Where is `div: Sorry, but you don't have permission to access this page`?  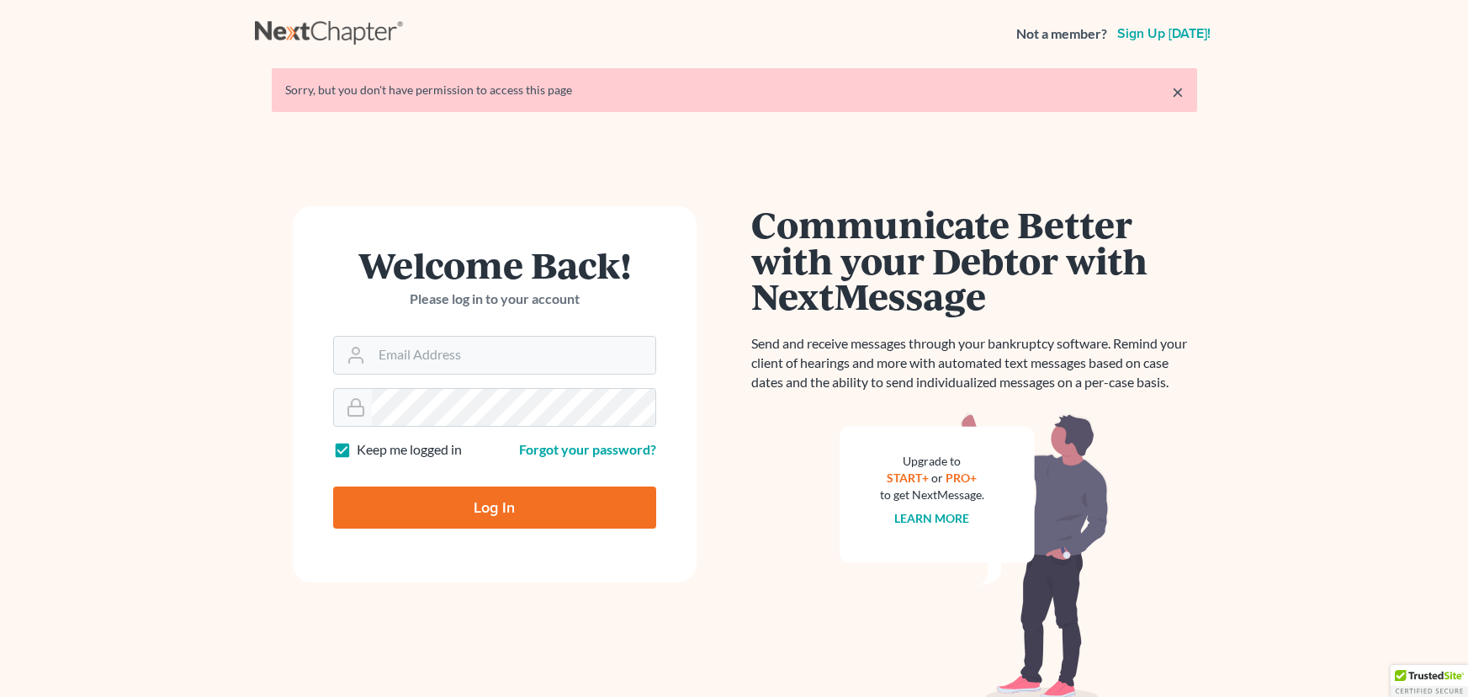 div: Sorry, but you don't have permission to access this page is located at coordinates (735, 90).